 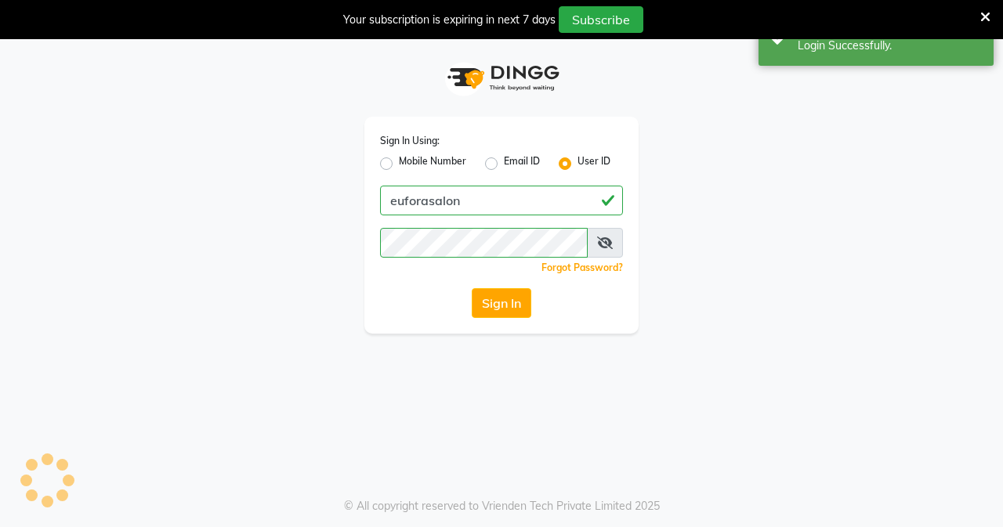 What do you see at coordinates (502, 303) in the screenshot?
I see `button: Sign In` at bounding box center [502, 303].